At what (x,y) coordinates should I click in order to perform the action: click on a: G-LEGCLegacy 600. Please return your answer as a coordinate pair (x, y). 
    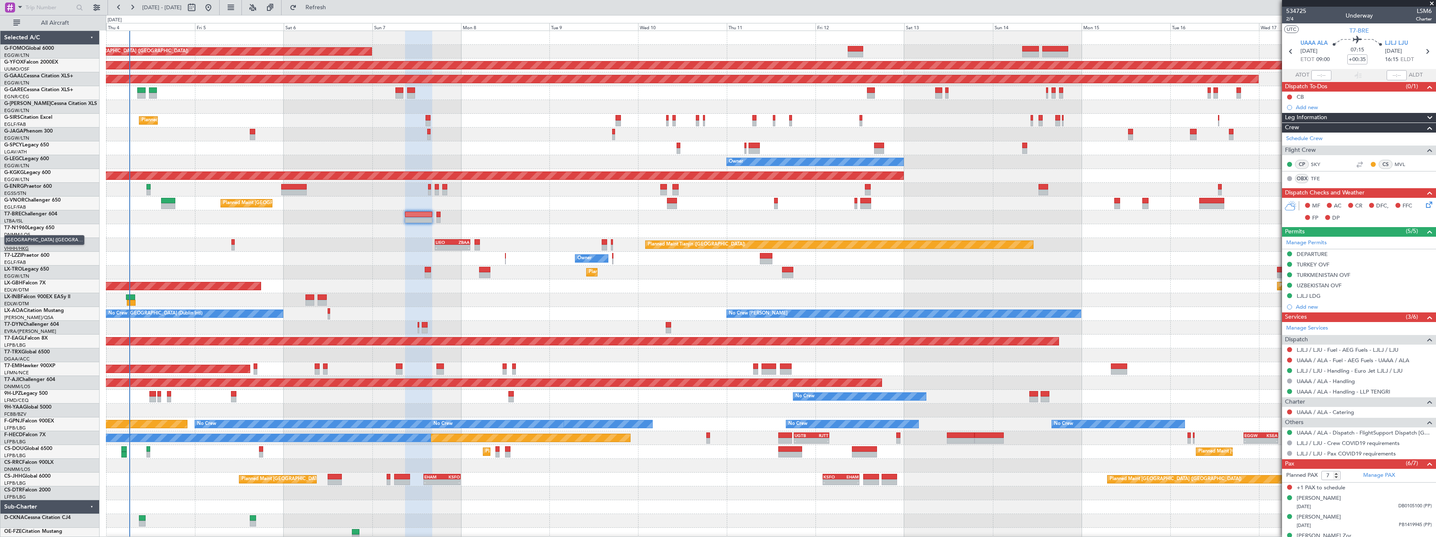
    Looking at the image, I should click on (26, 159).